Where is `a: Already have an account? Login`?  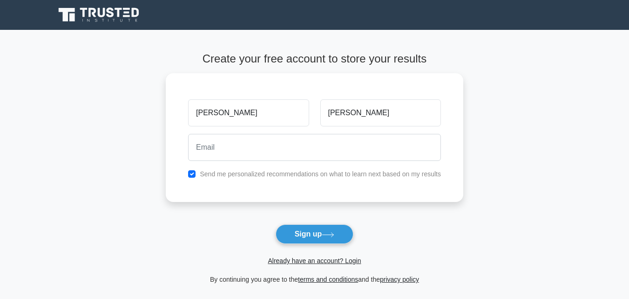
a: Already have an account? Login is located at coordinates (314, 260).